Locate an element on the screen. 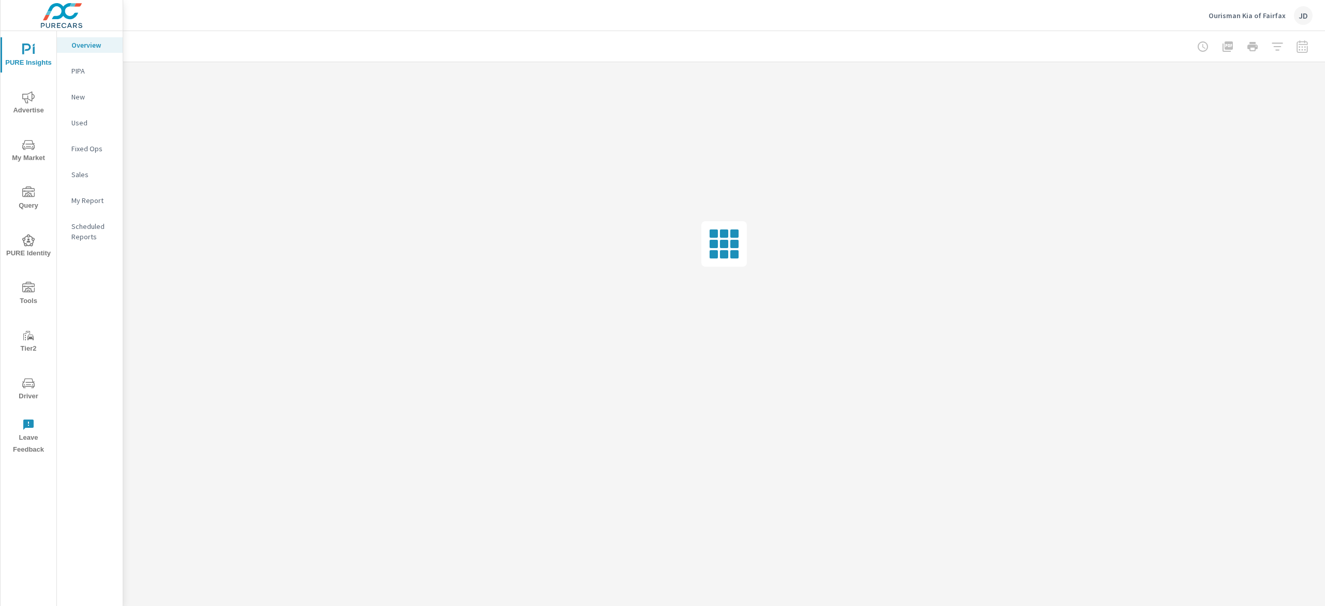 This screenshot has height=606, width=1325. span: Tier2 is located at coordinates (28, 342).